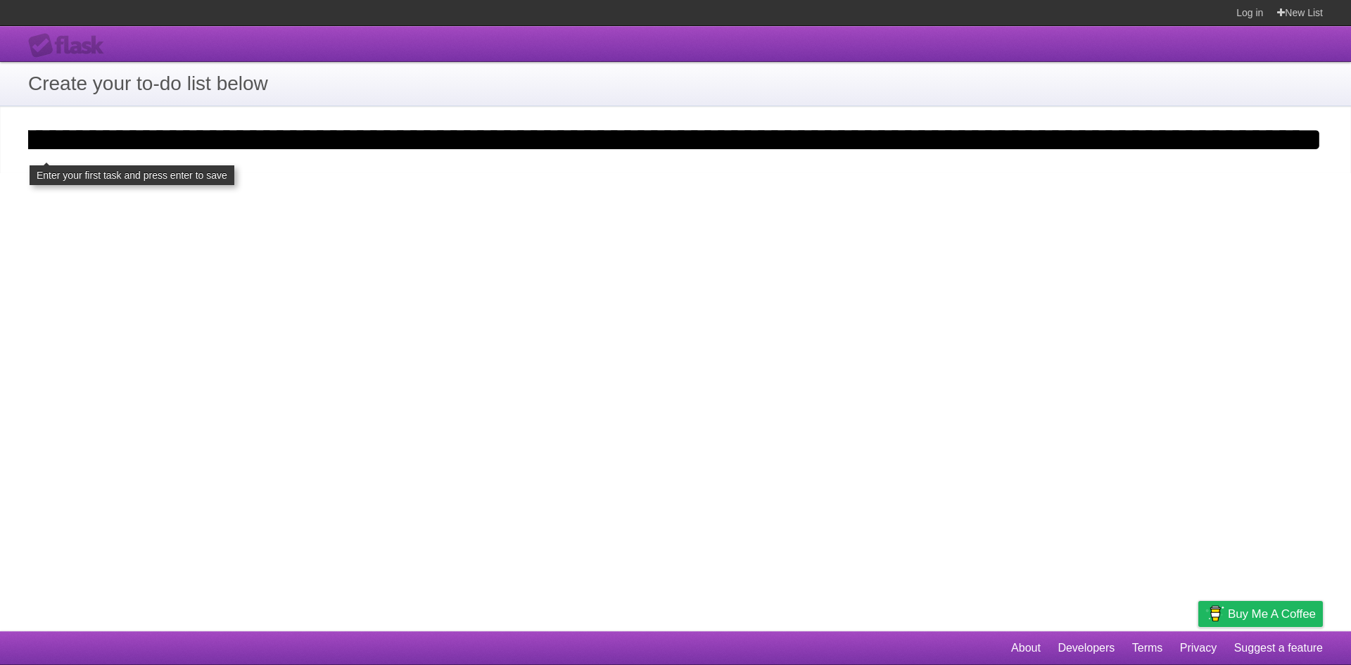 This screenshot has height=665, width=1351. I want to click on a: Buy me a coffee, so click(1260, 613).